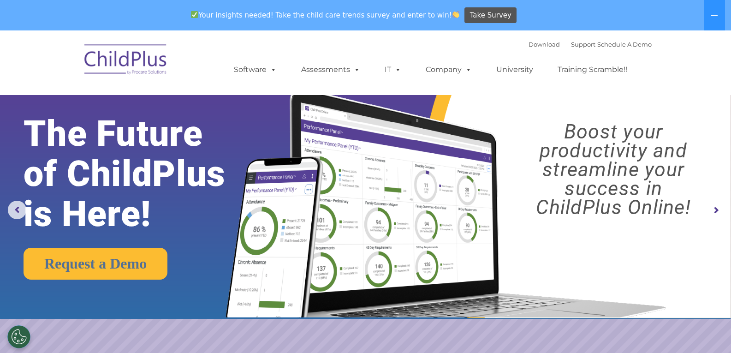  What do you see at coordinates (545, 44) in the screenshot?
I see `a: Download` at bounding box center [545, 44].